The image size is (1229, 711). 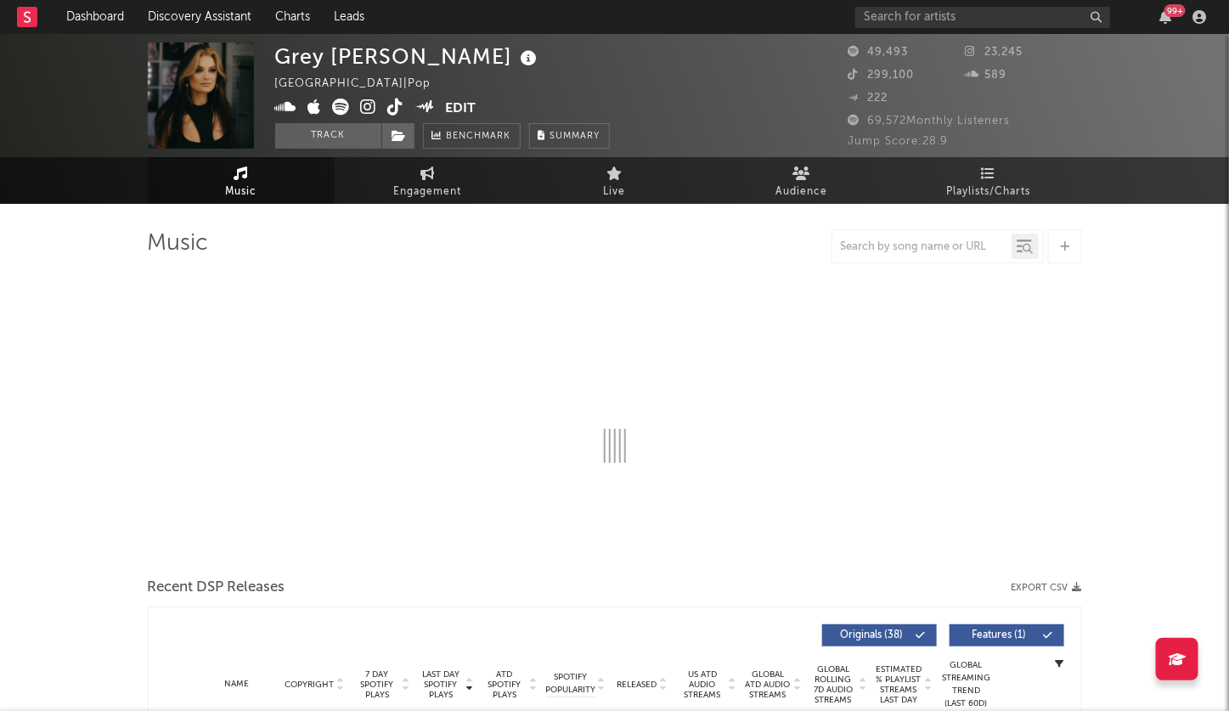 What do you see at coordinates (994, 52) in the screenshot?
I see `span: 23,245` at bounding box center [994, 52].